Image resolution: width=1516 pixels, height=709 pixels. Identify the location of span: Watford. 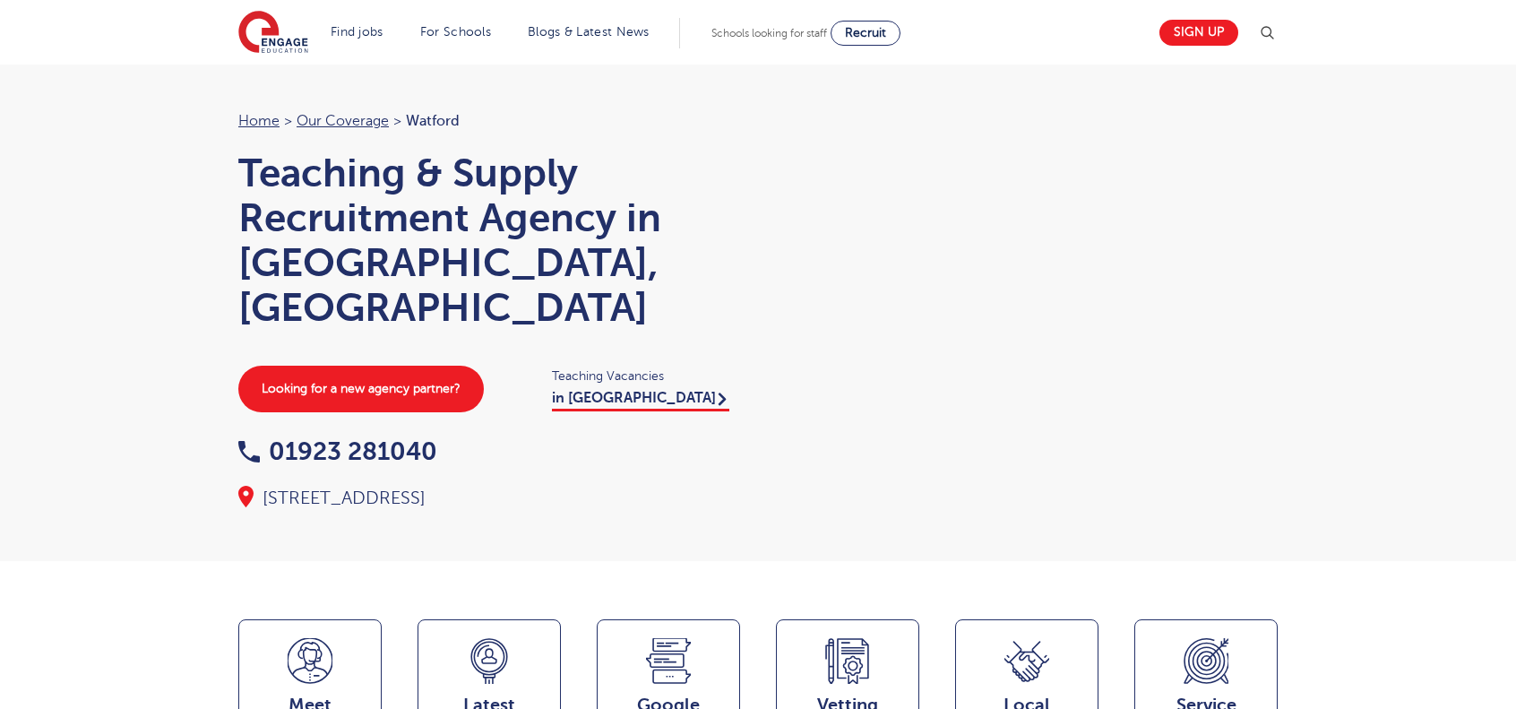
(433, 121).